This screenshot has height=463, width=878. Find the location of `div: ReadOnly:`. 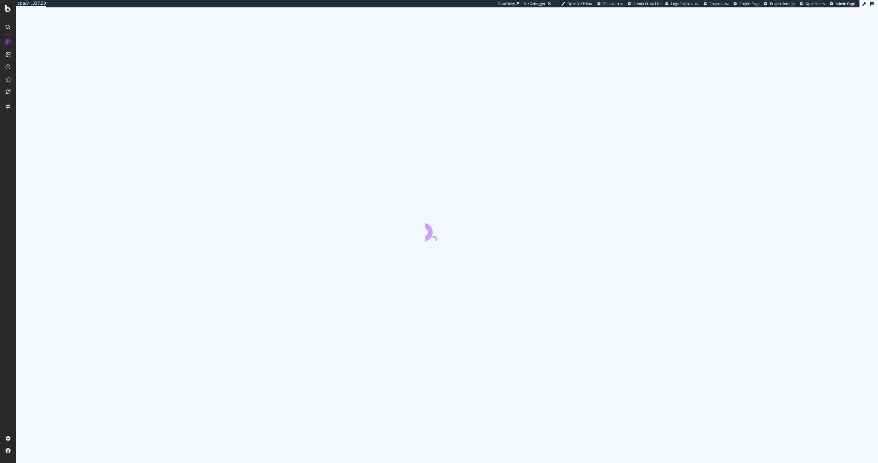

div: ReadOnly: is located at coordinates (506, 4).